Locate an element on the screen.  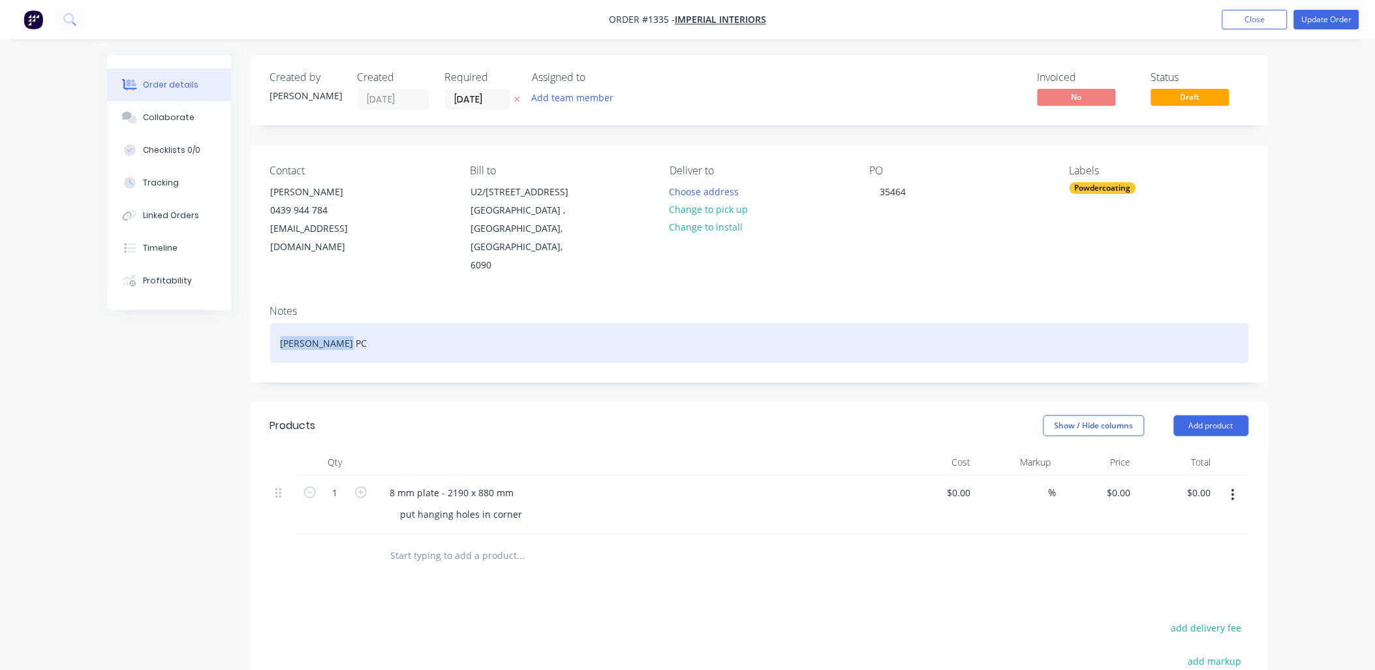
input: Start typing to add a product... is located at coordinates (521, 555).